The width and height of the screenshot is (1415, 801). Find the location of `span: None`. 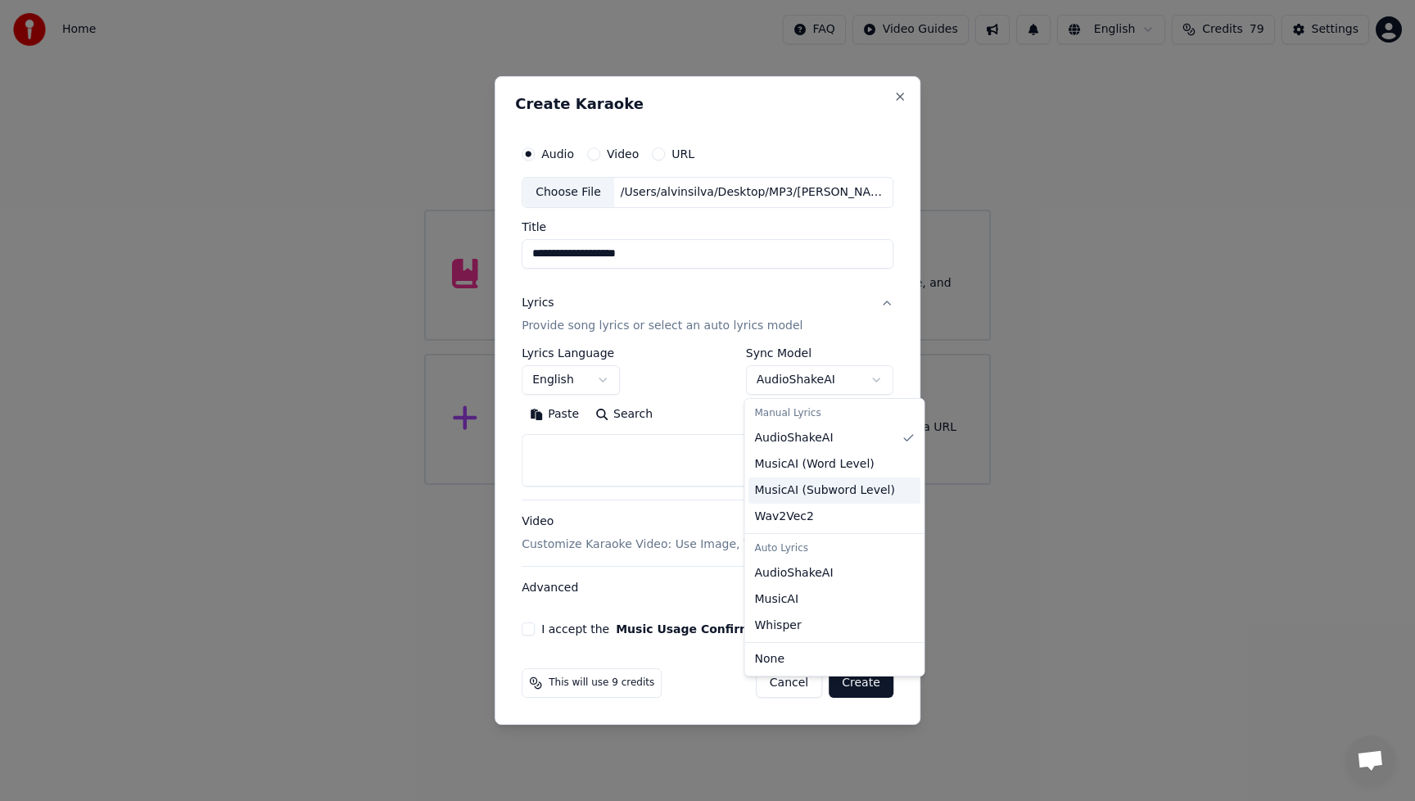

span: None is located at coordinates (769, 659).